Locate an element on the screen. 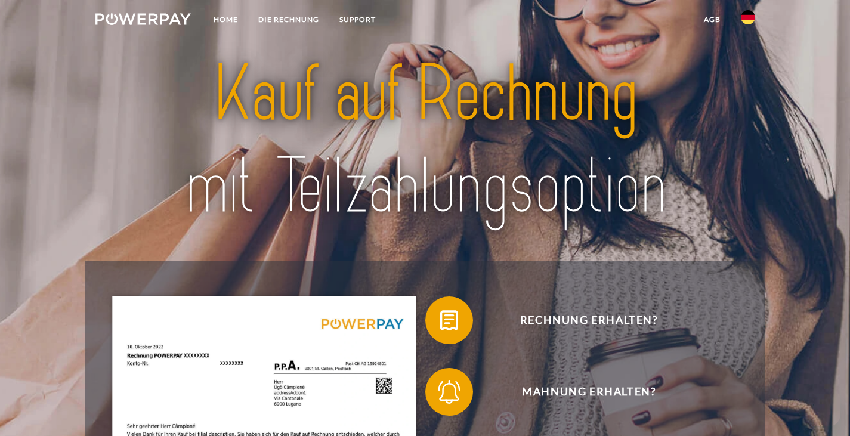 The height and width of the screenshot is (436, 850). a: Home is located at coordinates (225, 20).